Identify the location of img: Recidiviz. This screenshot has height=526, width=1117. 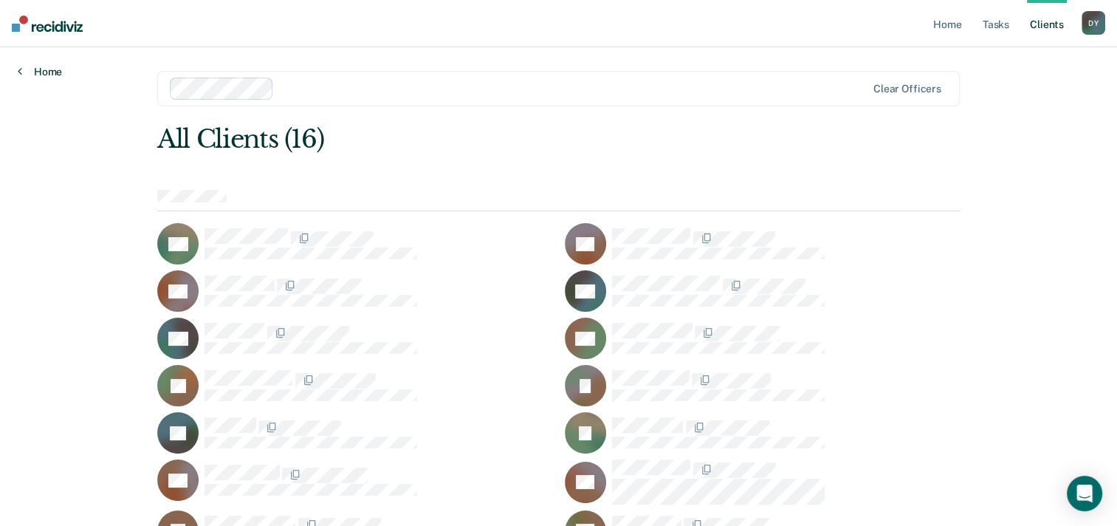
(47, 24).